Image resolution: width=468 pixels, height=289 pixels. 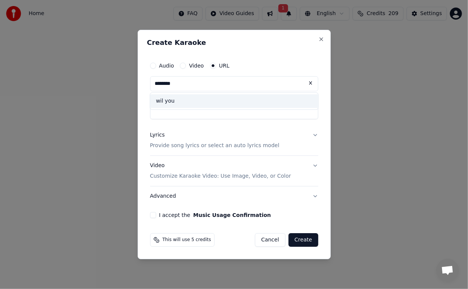 What do you see at coordinates (215, 215) in the screenshot?
I see `label: I accept the` at bounding box center [215, 215].